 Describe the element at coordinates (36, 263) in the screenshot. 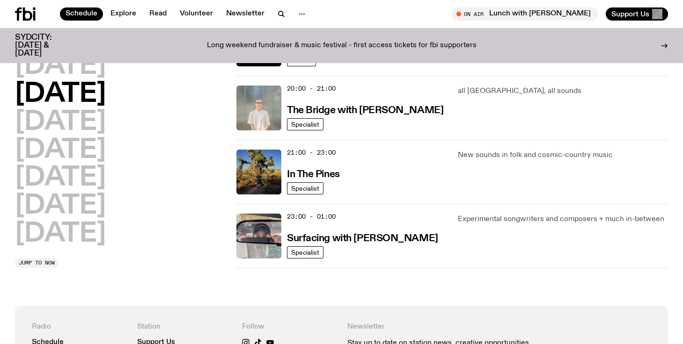

I see `button: Jump to now` at that location.